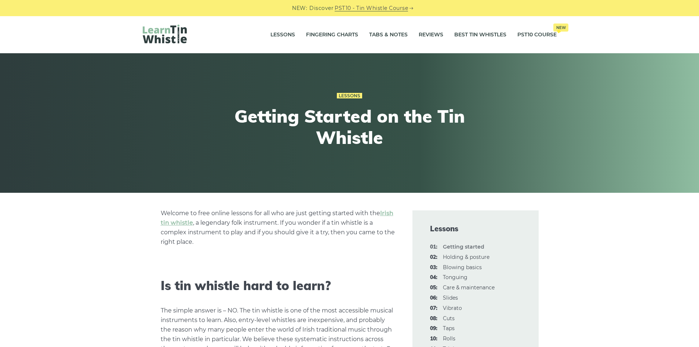 Image resolution: width=699 pixels, height=347 pixels. What do you see at coordinates (464, 247) in the screenshot?
I see `strong: Getting started` at bounding box center [464, 247].